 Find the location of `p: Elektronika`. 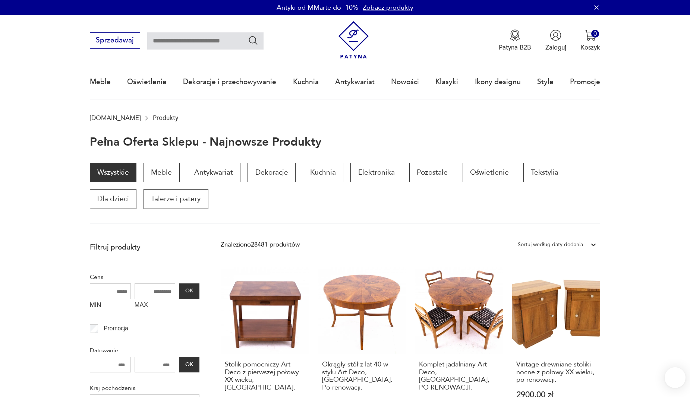

p: Elektronika is located at coordinates (376, 173).